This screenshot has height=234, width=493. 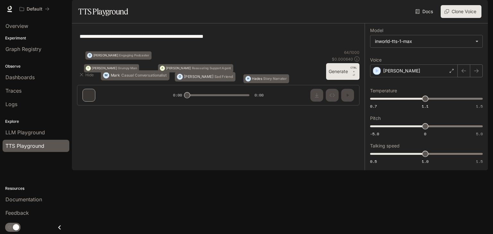 What do you see at coordinates (425, 12) in the screenshot?
I see `a: Docs` at bounding box center [425, 12].